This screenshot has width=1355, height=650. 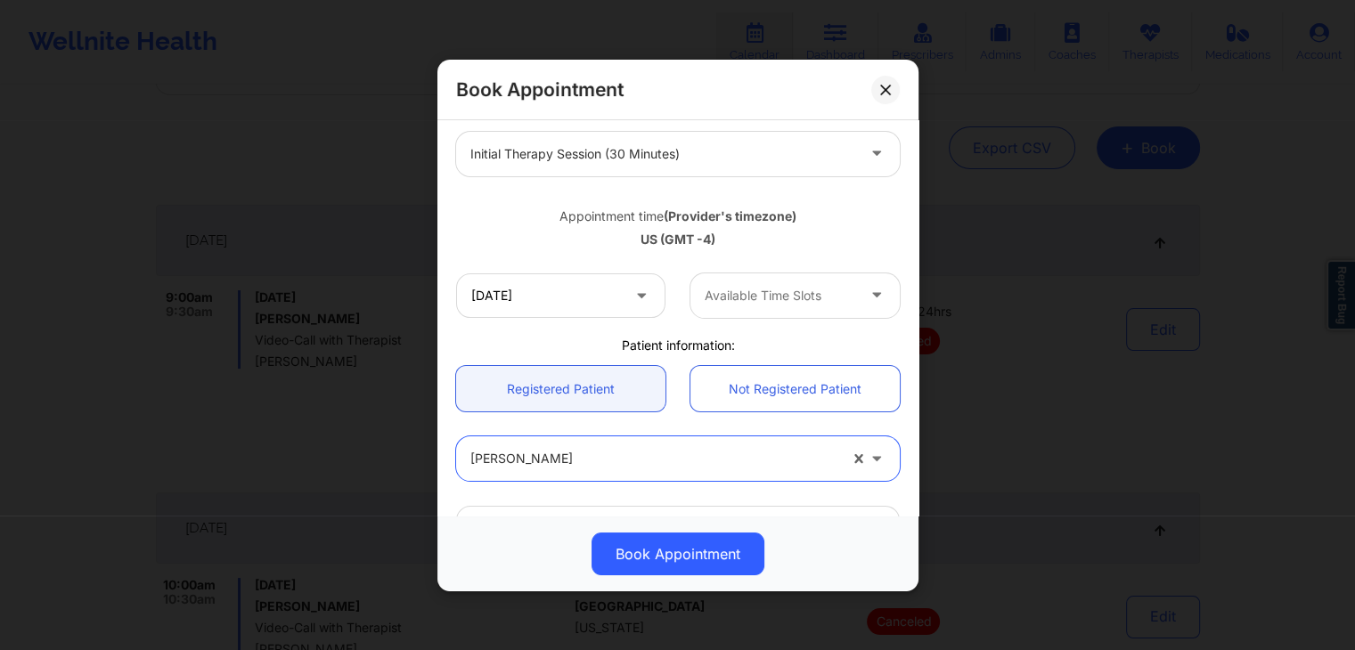 What do you see at coordinates (678, 528) in the screenshot?
I see `input: Patient's Email` at bounding box center [678, 528].